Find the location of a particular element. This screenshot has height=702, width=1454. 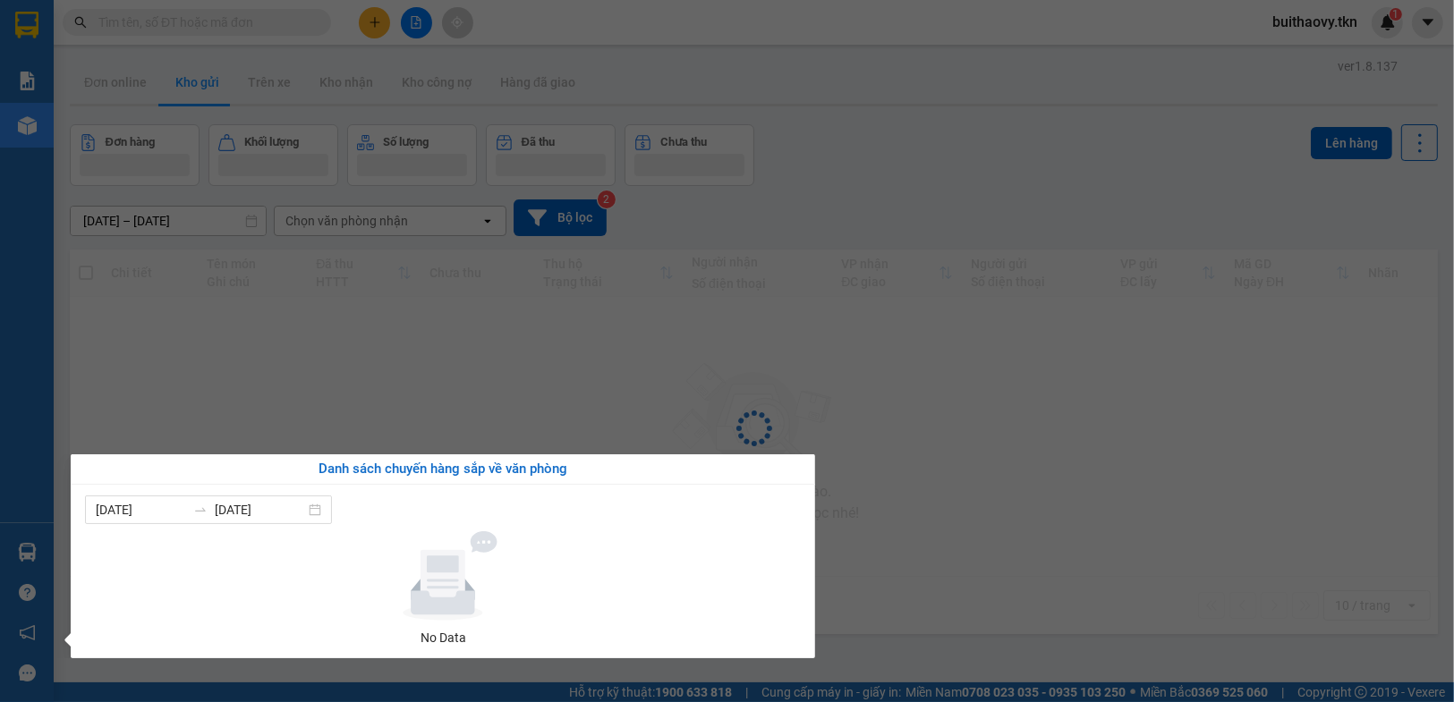

span: swap-right is located at coordinates (200, 510).